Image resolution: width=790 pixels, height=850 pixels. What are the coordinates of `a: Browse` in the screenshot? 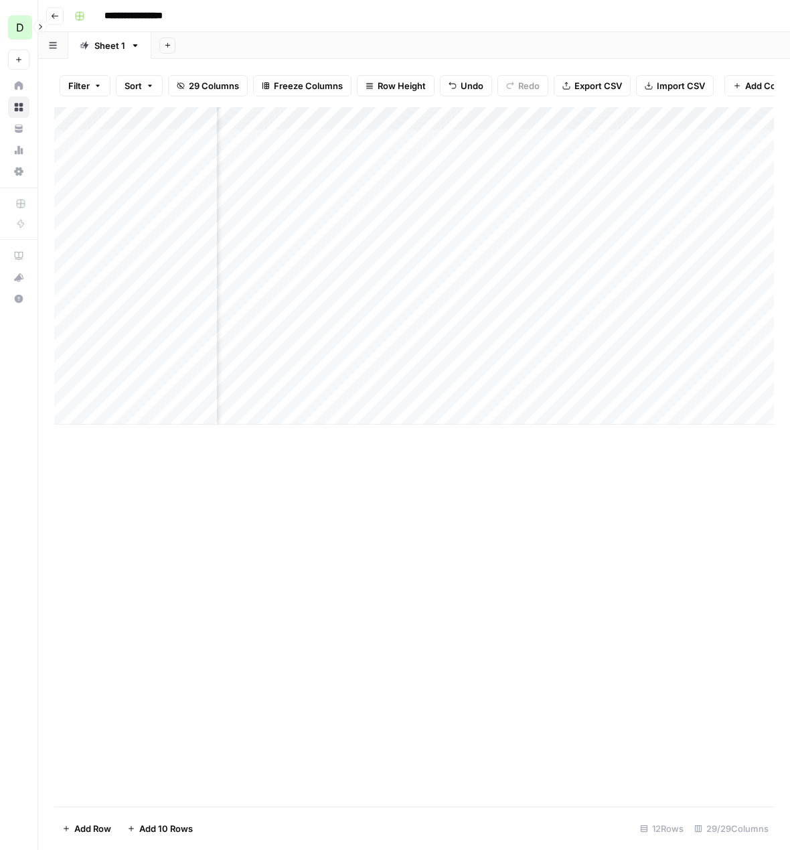 It's located at (19, 107).